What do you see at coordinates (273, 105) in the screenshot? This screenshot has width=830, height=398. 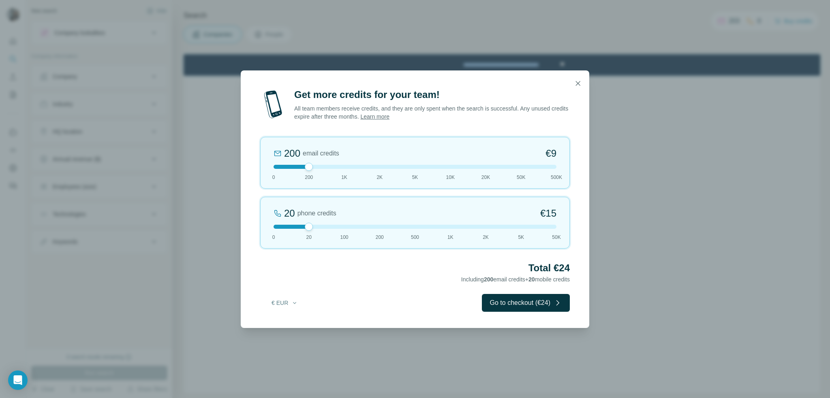 I see `img: mobile-phone` at bounding box center [273, 105].